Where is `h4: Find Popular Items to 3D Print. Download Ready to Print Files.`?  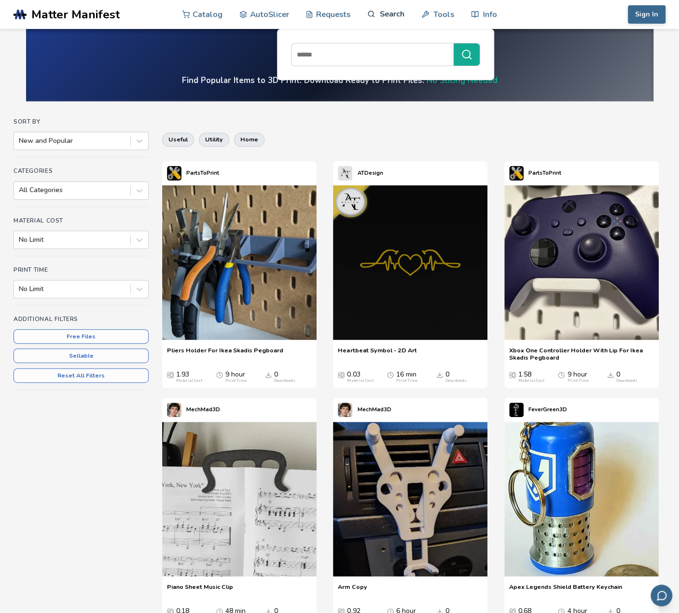
h4: Find Popular Items to 3D Print. Download Ready to Print Files. is located at coordinates (340, 80).